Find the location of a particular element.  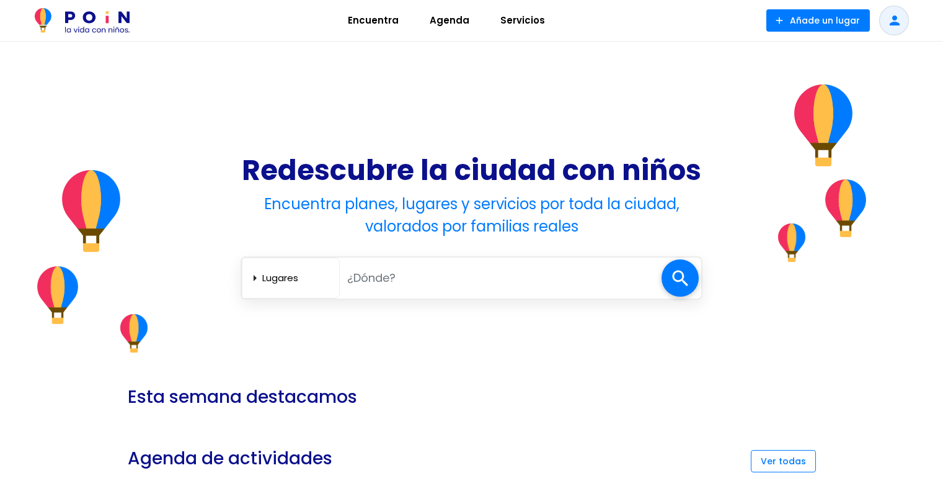

button: Añade un lugar is located at coordinates (818, 20).